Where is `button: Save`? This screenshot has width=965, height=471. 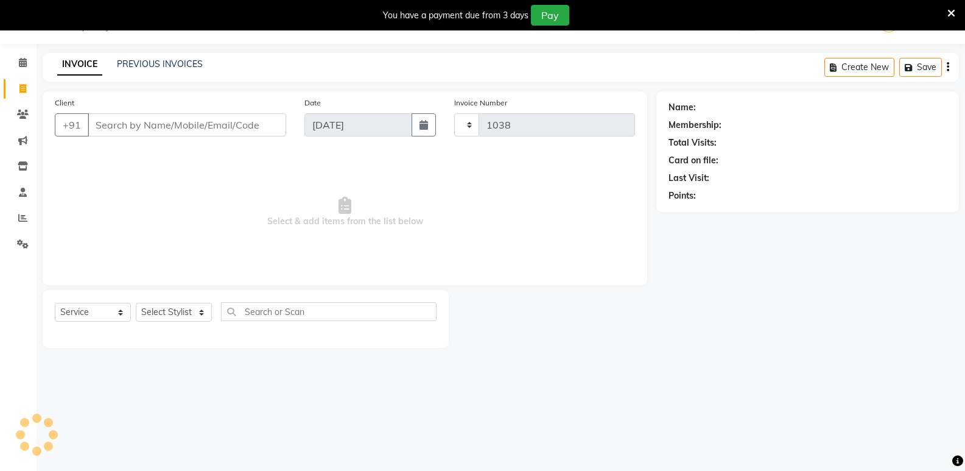
button: Save is located at coordinates (920, 67).